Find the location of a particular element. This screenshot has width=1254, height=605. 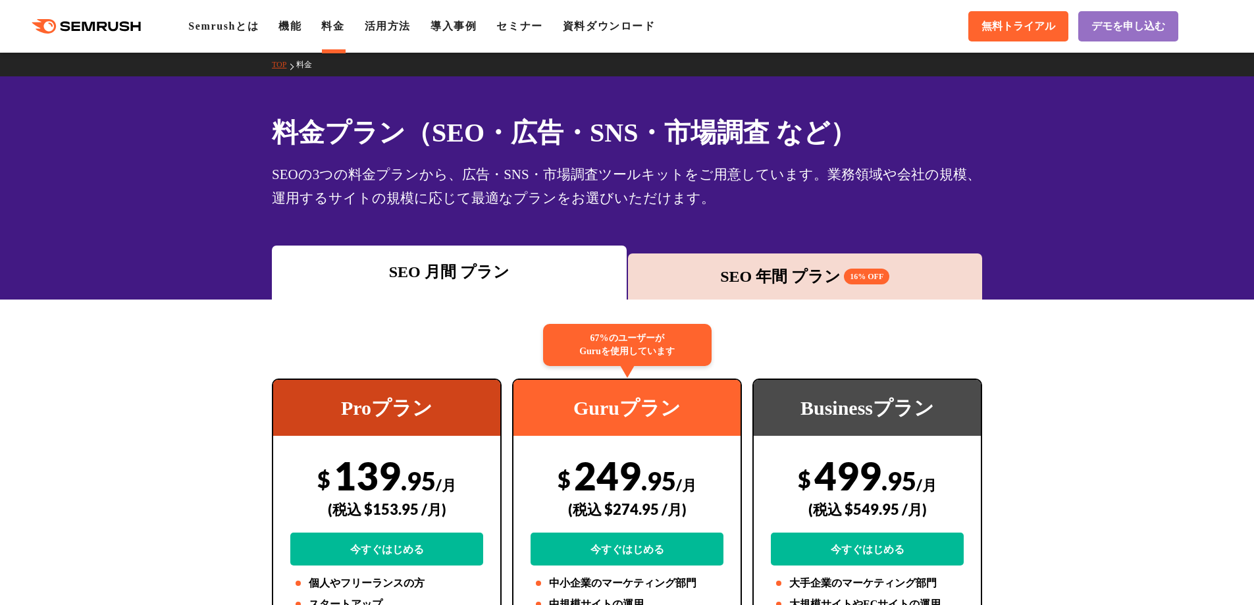

h1: 料金プラン（SEO・広告・SNS・市場調査 など） is located at coordinates (626, 132).